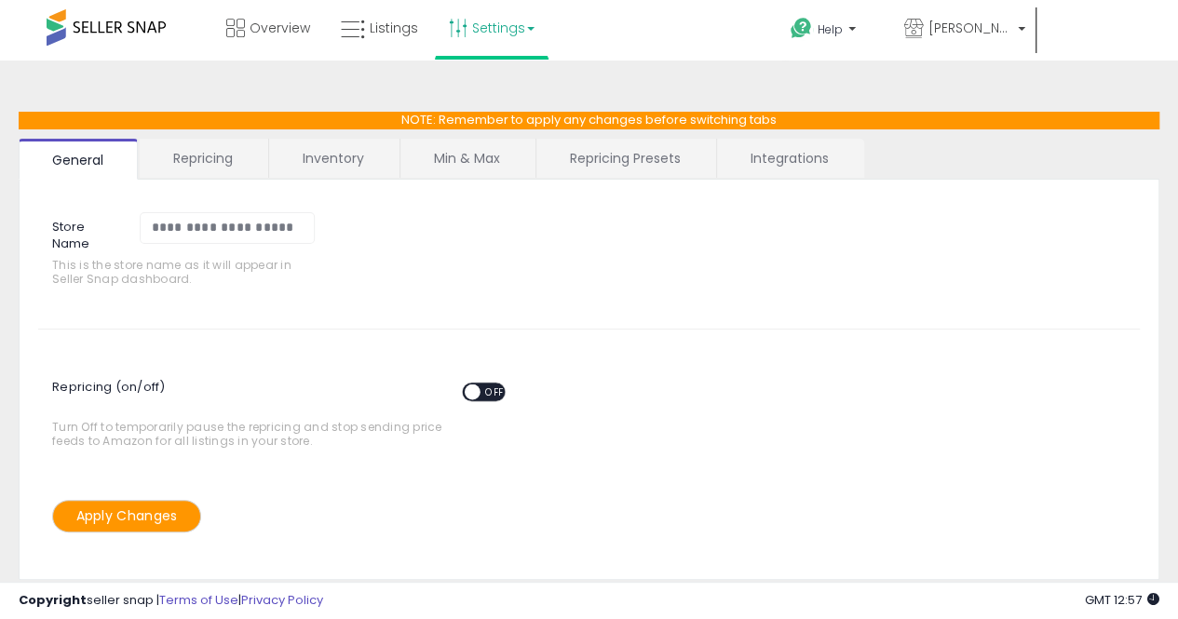 The width and height of the screenshot is (1178, 619). What do you see at coordinates (287, 394) in the screenshot?
I see `span: Repricing (on/off)` at bounding box center [287, 394].